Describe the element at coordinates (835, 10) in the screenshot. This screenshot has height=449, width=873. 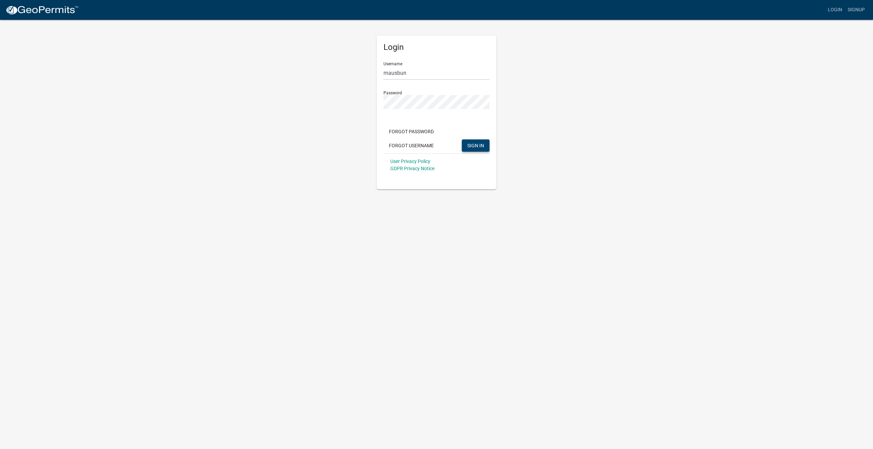
I see `a: Login` at that location.